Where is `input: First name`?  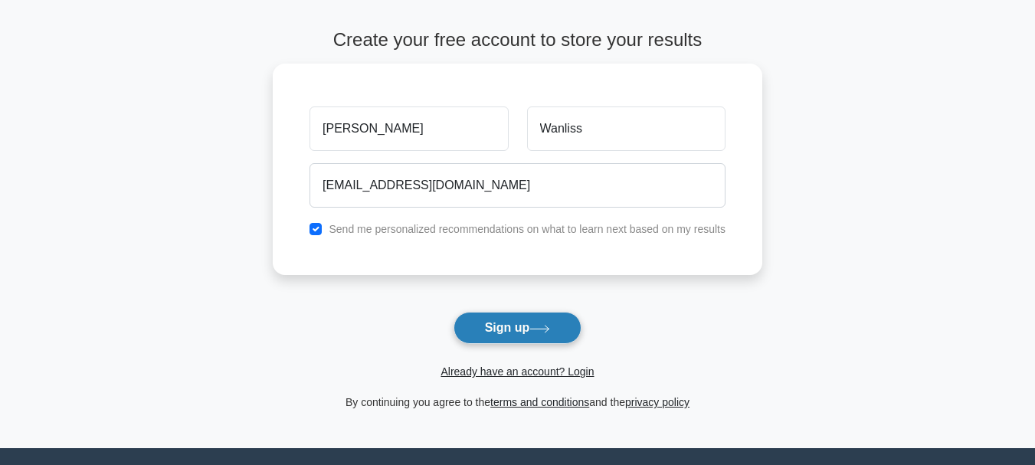 input: First name is located at coordinates (408, 129).